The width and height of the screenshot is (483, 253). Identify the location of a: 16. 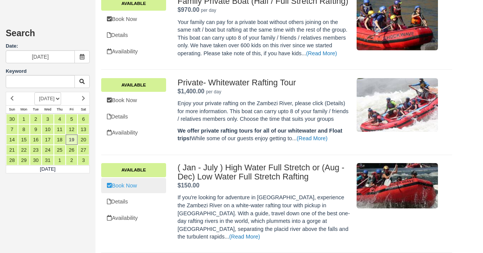
(35, 140).